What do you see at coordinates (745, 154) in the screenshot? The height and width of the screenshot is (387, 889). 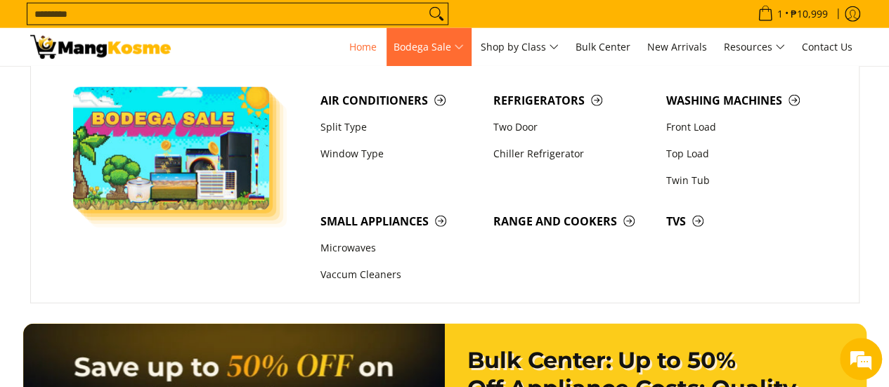 I see `a: Top Load` at bounding box center [745, 154].